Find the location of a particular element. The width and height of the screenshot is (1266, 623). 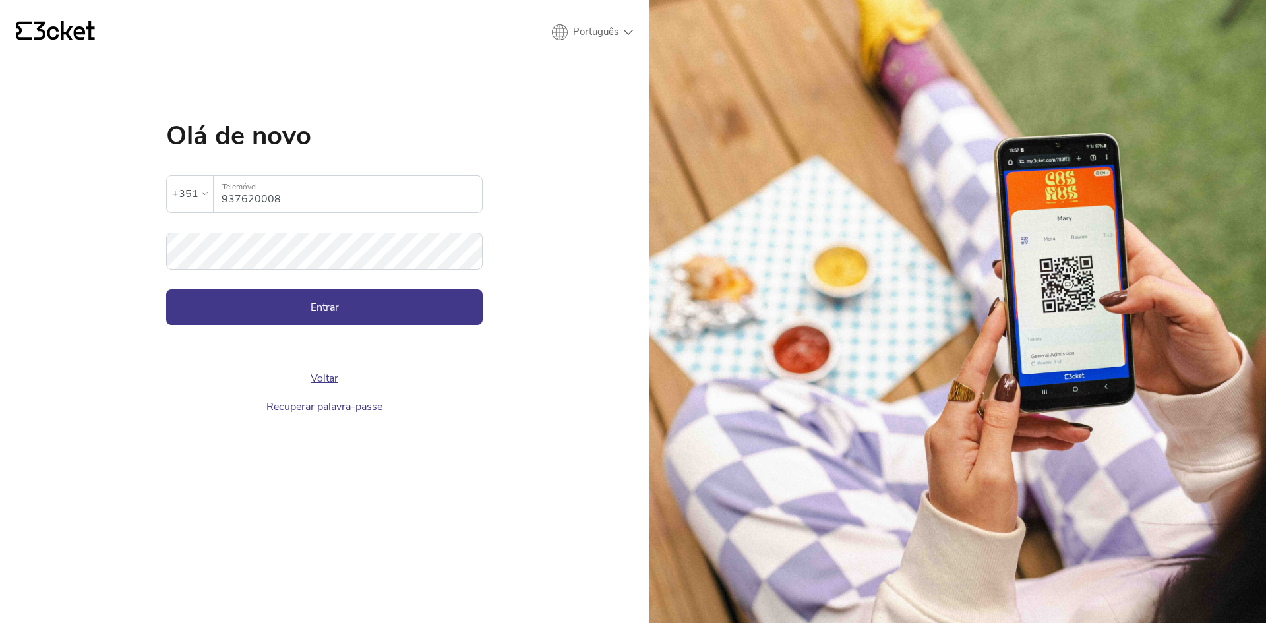

button: Entrar is located at coordinates (324, 307).